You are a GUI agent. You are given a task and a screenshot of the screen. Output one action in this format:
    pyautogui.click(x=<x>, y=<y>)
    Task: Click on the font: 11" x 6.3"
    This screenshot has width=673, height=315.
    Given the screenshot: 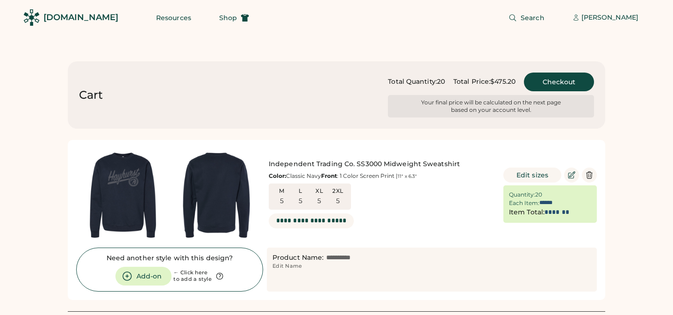 What is the action you would take?
    pyautogui.click(x=407, y=176)
    